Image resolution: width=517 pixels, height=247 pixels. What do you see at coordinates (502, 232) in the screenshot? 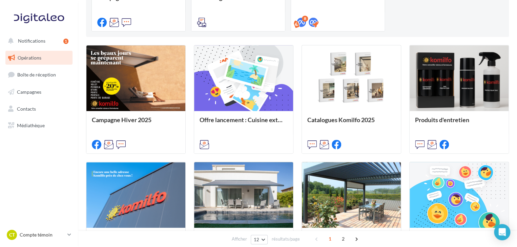
I see `div: Open Intercom Messenger` at bounding box center [502, 232].